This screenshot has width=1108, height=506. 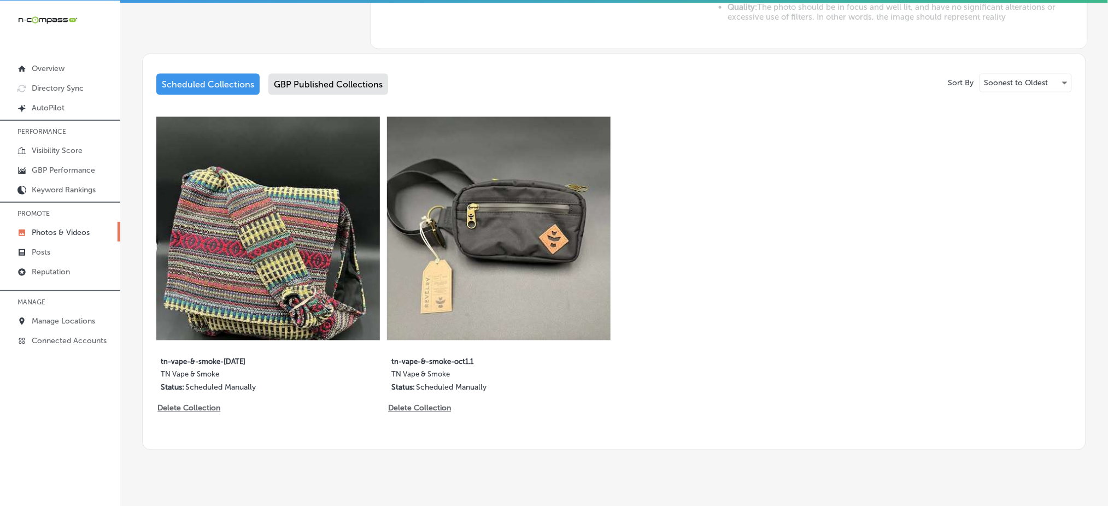 What do you see at coordinates (48, 20) in the screenshot?
I see `img: 660ab0bf-5cc7-4cb8-ba1c-48b5ae0f18e60NCTV_CLogo_TV_Black_-500x88.png` at bounding box center [48, 20].